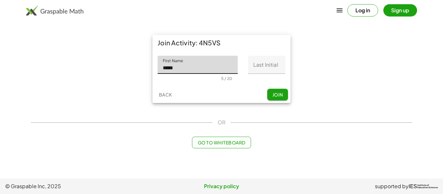  Describe the element at coordinates (77, 187) in the screenshot. I see `span: © Graspable Inc, 2025` at that location.